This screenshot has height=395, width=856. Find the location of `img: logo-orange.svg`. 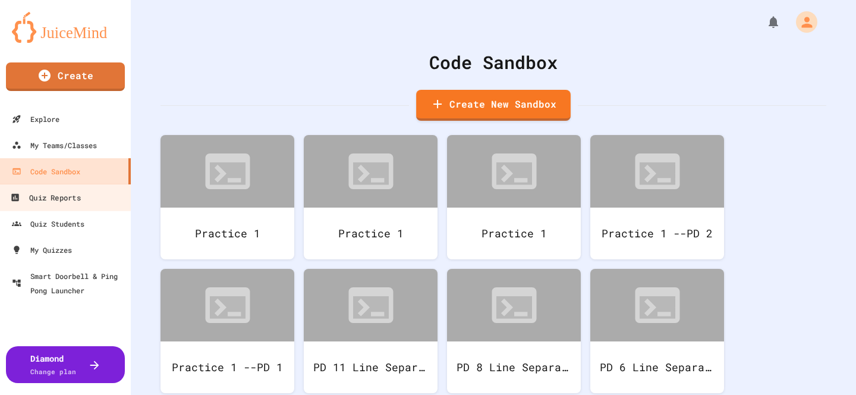

img: logo-orange.svg is located at coordinates (65, 27).